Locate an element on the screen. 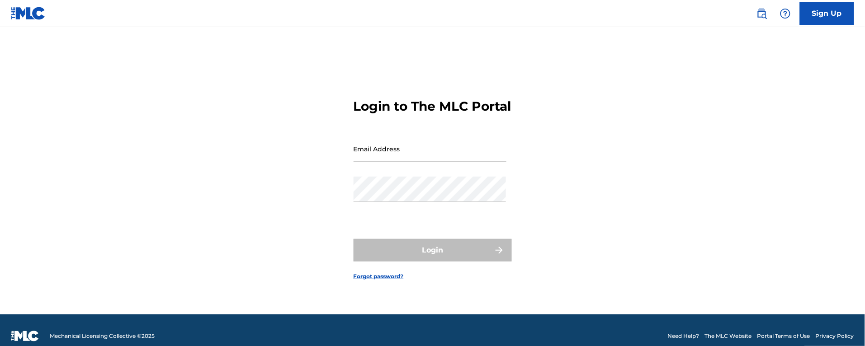  img: help is located at coordinates (785, 14).